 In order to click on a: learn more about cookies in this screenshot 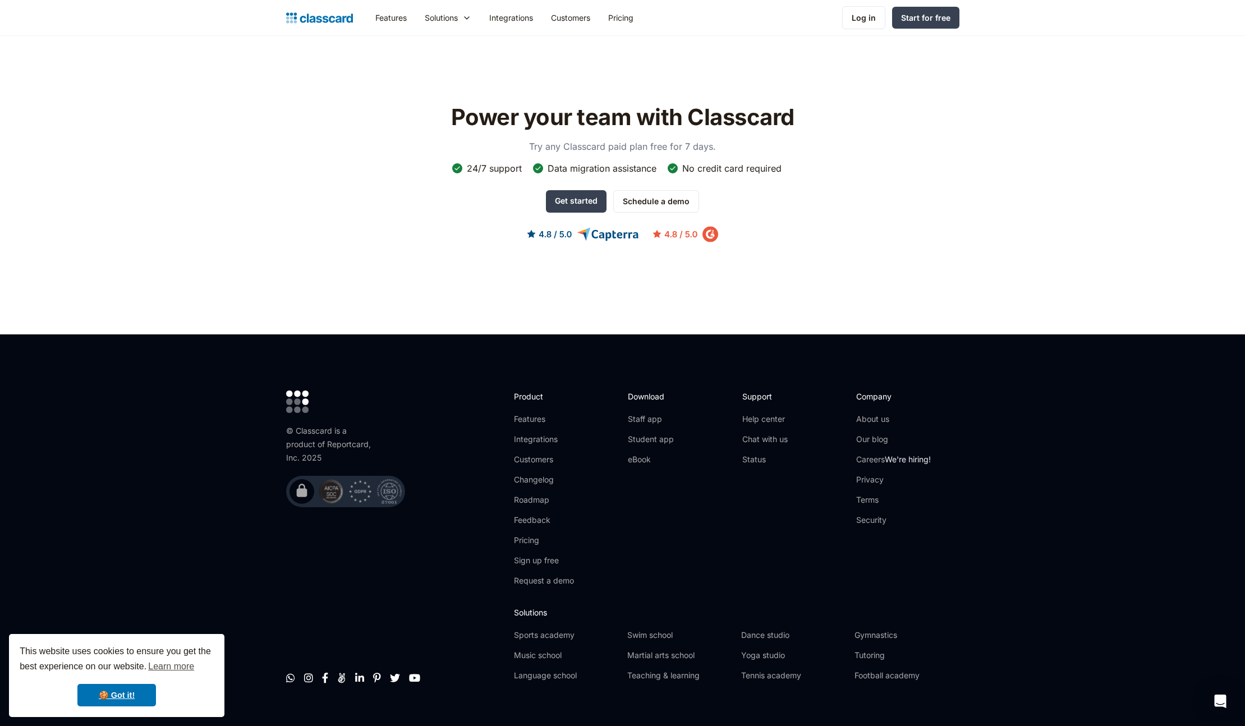, I will do `click(171, 667)`.